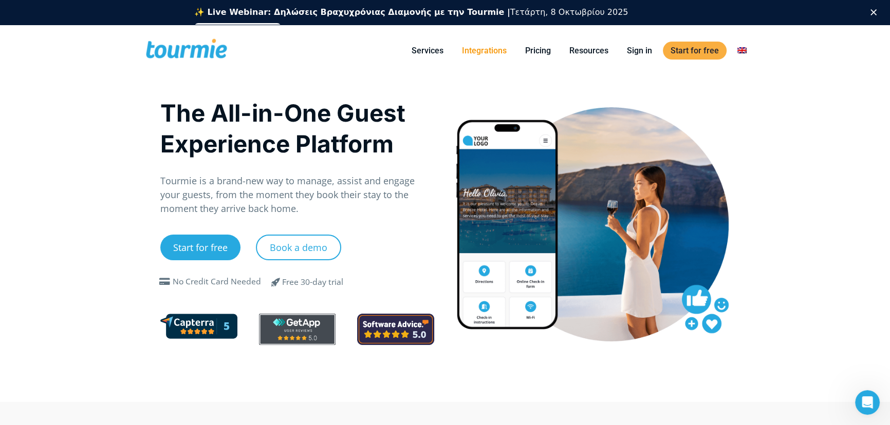 The height and width of the screenshot is (425, 890). Describe the element at coordinates (298, 248) in the screenshot. I see `a: Book a demo` at that location.